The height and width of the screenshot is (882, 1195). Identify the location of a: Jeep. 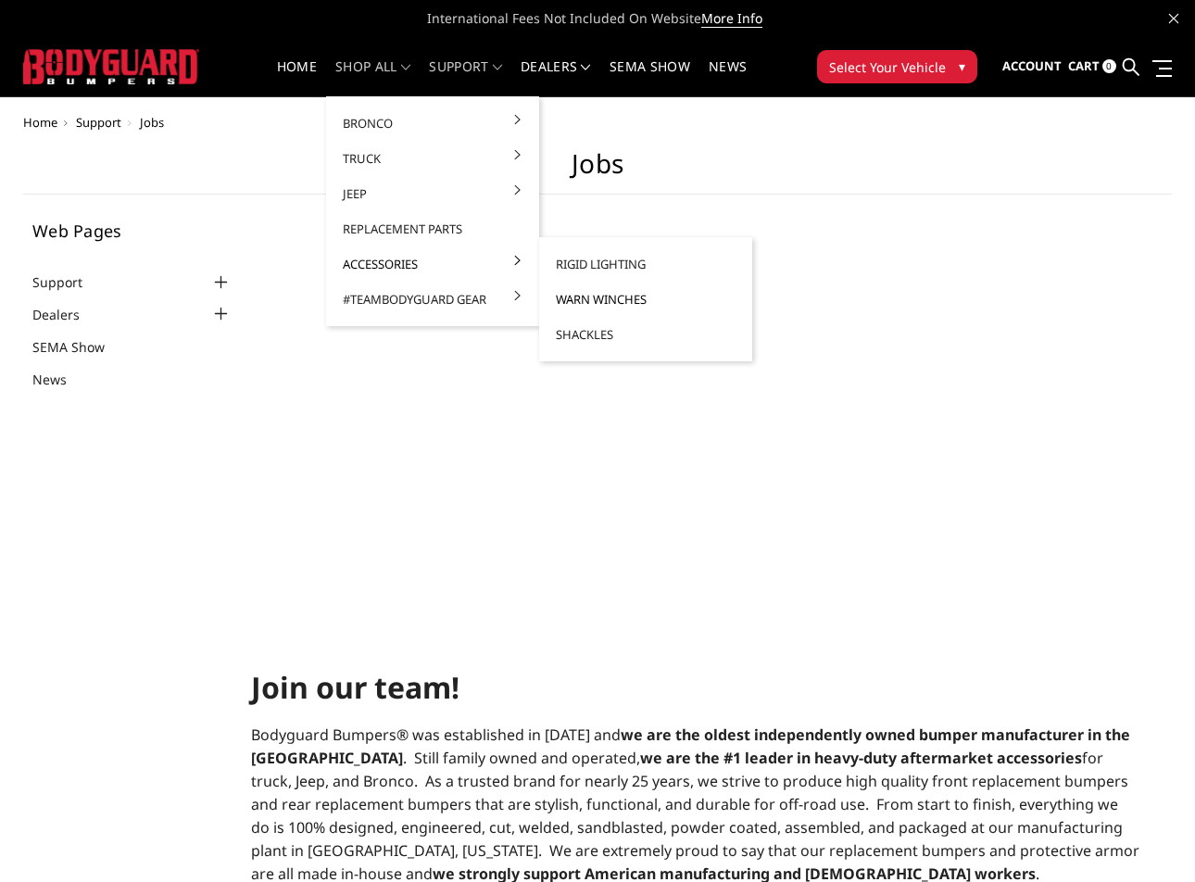
(433, 194).